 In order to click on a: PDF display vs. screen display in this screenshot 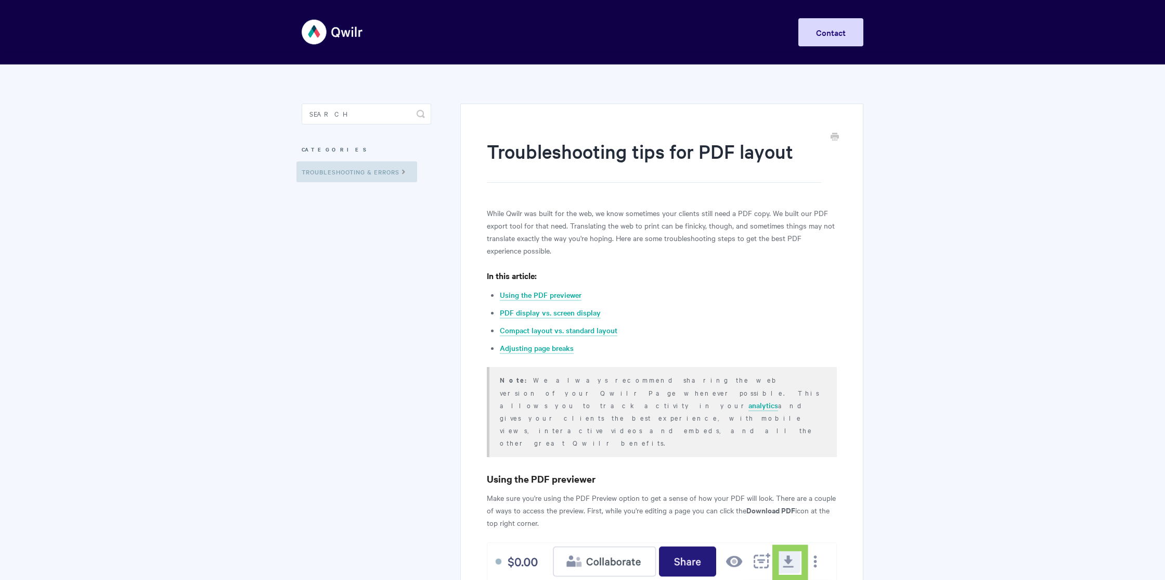, I will do `click(550, 313)`.